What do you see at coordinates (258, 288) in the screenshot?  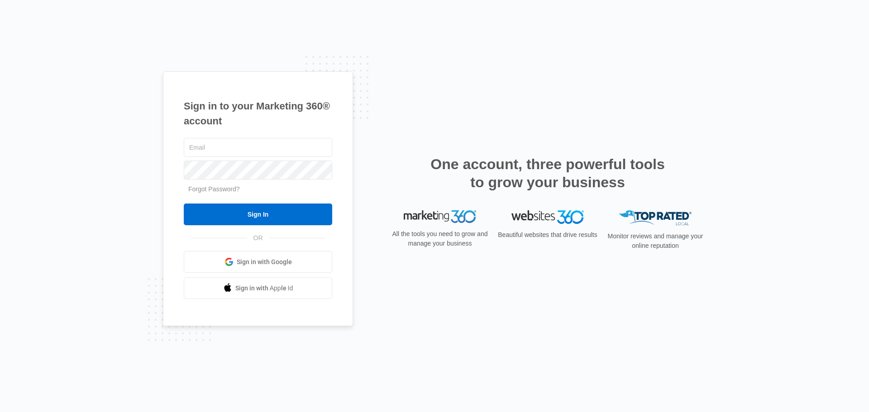 I see `a: Sign in with Apple Id` at bounding box center [258, 288].